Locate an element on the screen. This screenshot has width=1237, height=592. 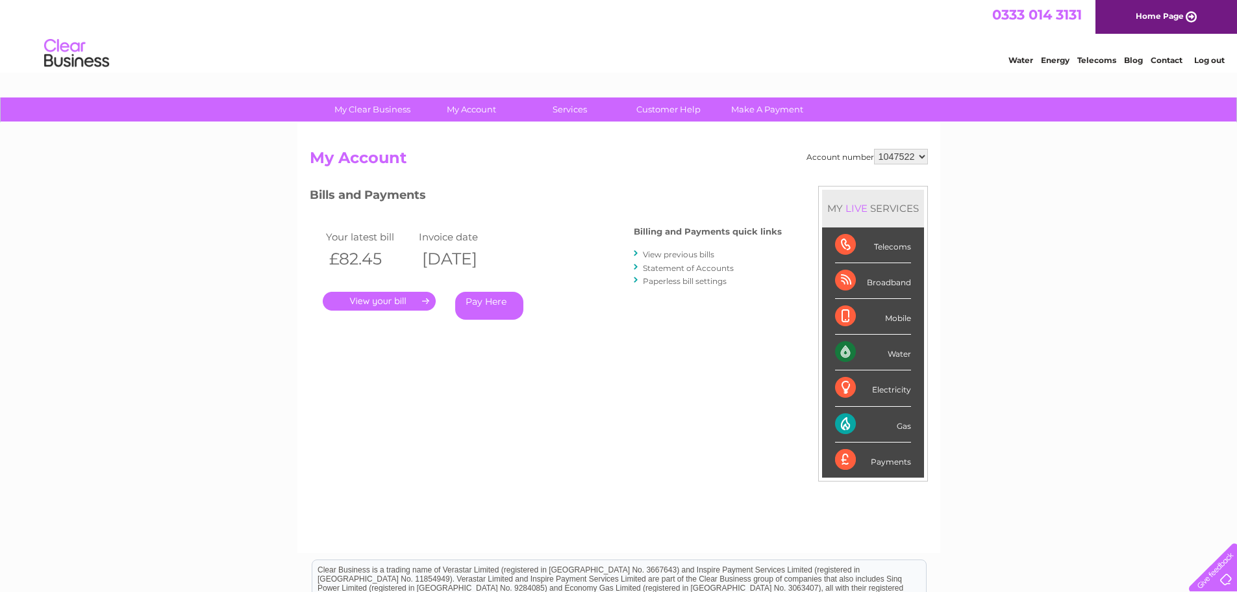
div: Broadband is located at coordinates (873, 281).